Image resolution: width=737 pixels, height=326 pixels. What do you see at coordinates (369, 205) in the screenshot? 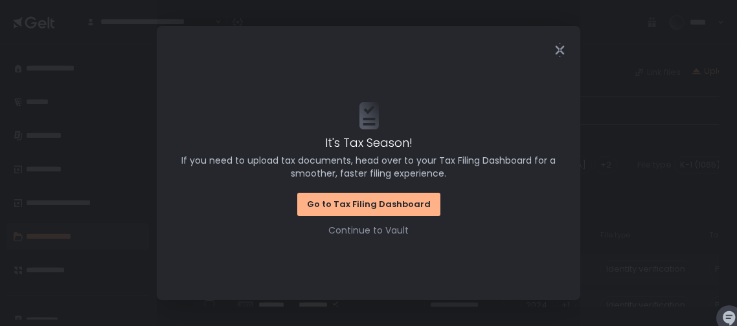
I see `button: Go to Tax Filing Dashboard` at bounding box center [369, 205].